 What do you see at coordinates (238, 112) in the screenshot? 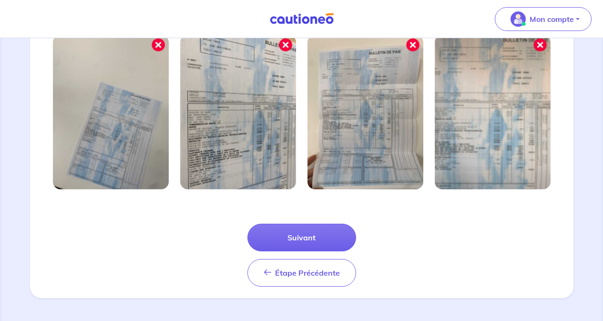
I see `img: Image mal cadrée 2` at bounding box center [238, 112].